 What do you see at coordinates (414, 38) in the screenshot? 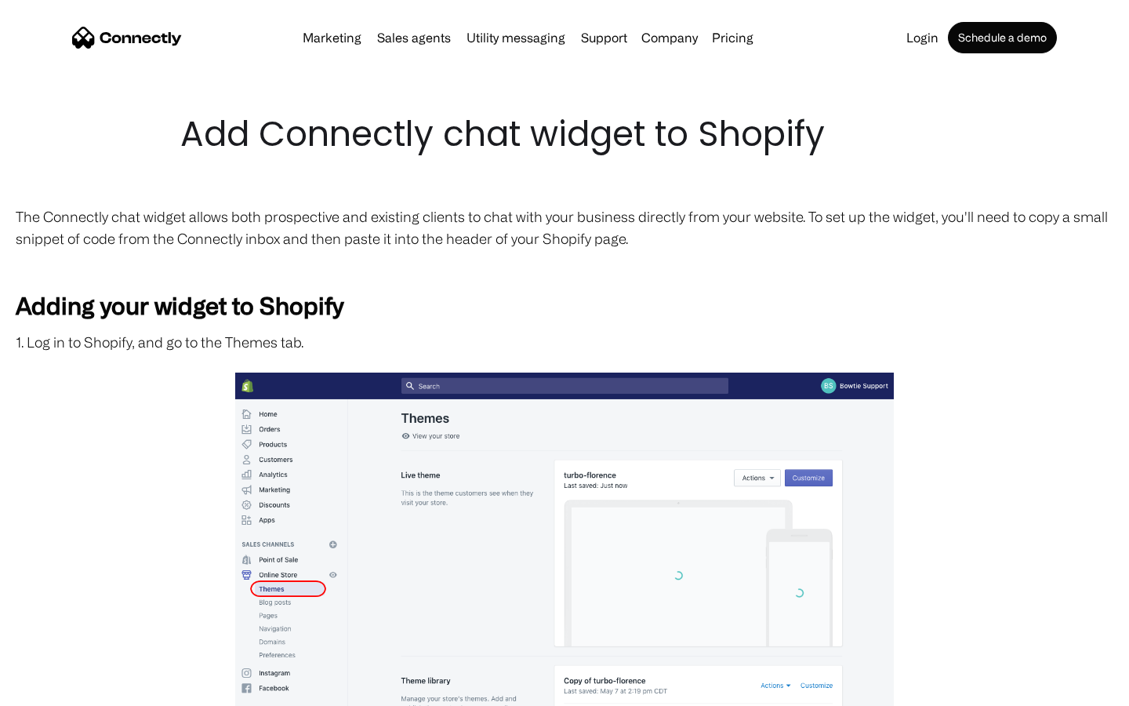
I see `a: Sales agents` at bounding box center [414, 38].